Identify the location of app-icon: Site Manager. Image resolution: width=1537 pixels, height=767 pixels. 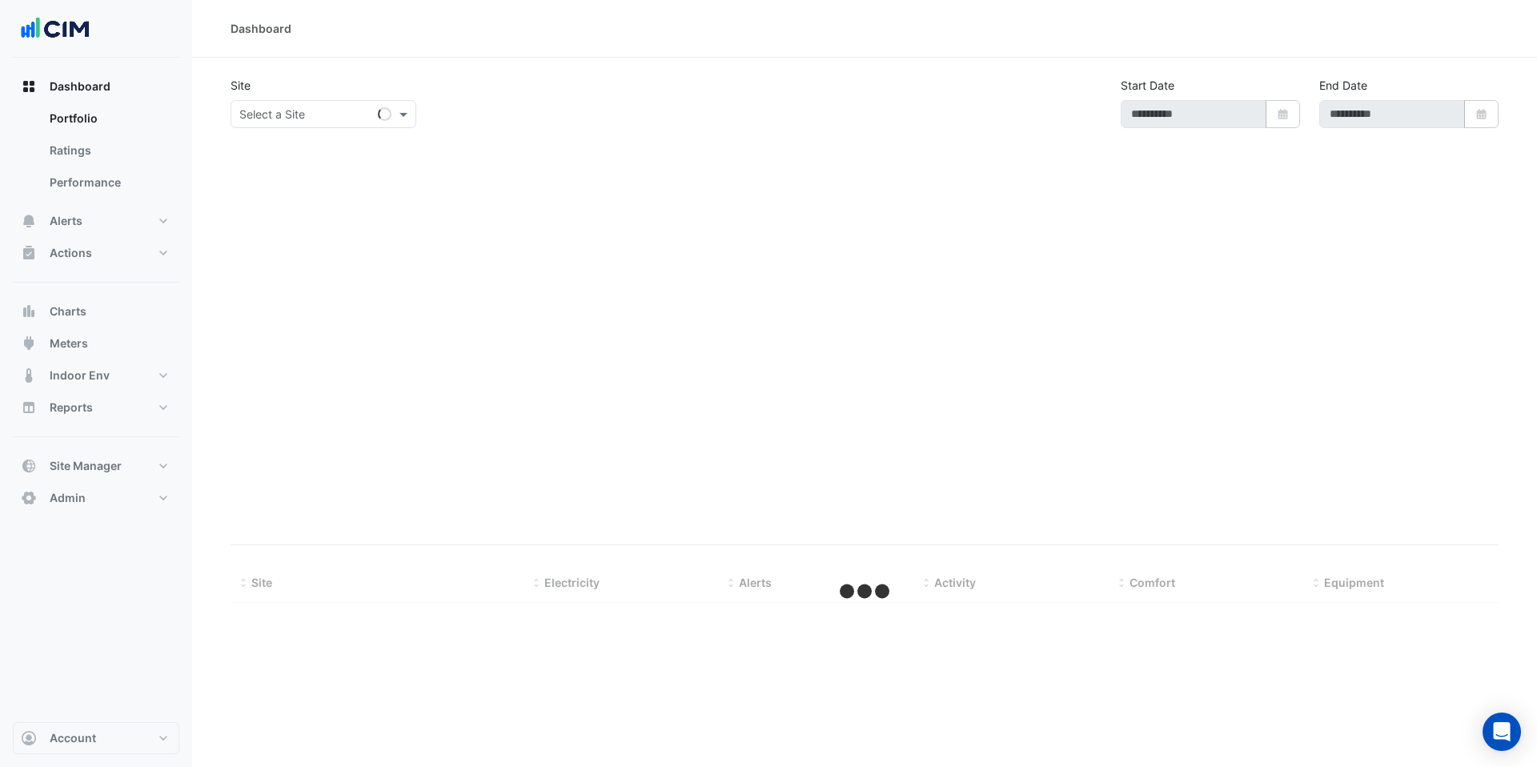
(29, 466).